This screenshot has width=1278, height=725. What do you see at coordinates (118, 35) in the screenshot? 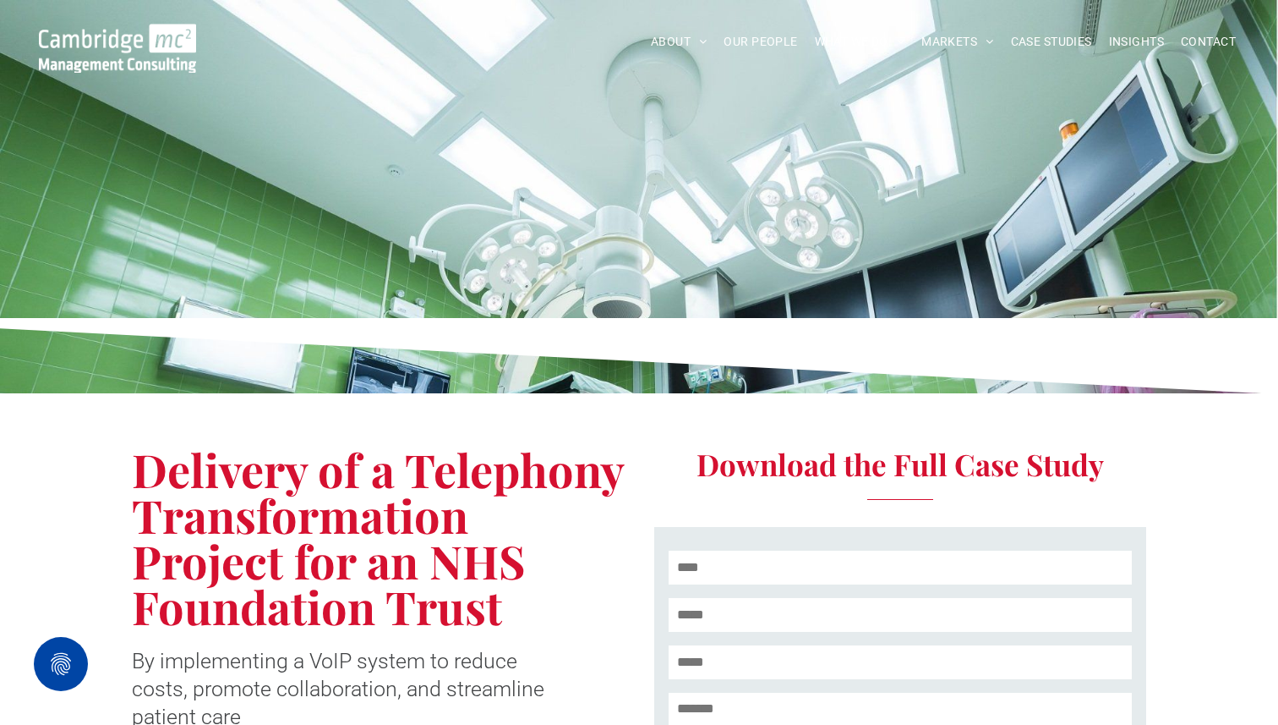
I see `a: Your Business Transformed | Cambridge Management Consulting` at bounding box center [118, 35].